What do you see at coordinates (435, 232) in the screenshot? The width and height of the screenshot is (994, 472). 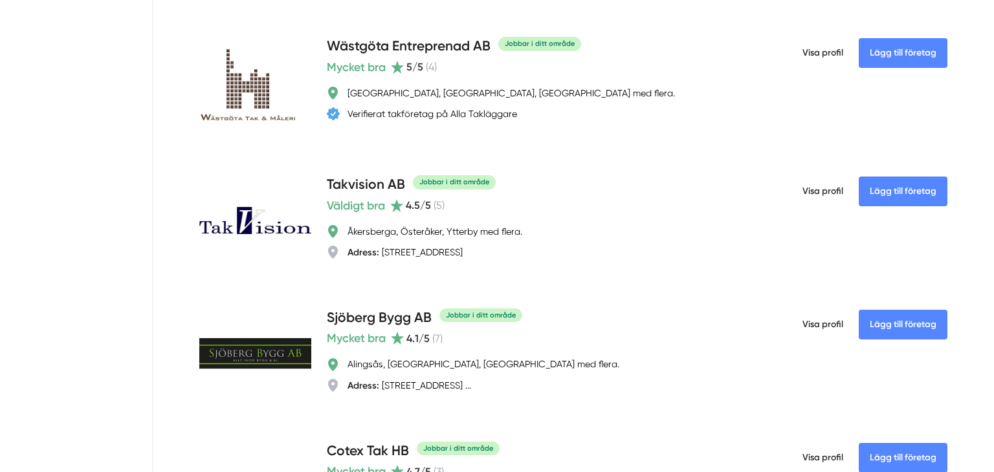 I see `div: Åkersberga, Österåker, Ytterby med flera.` at bounding box center [435, 232].